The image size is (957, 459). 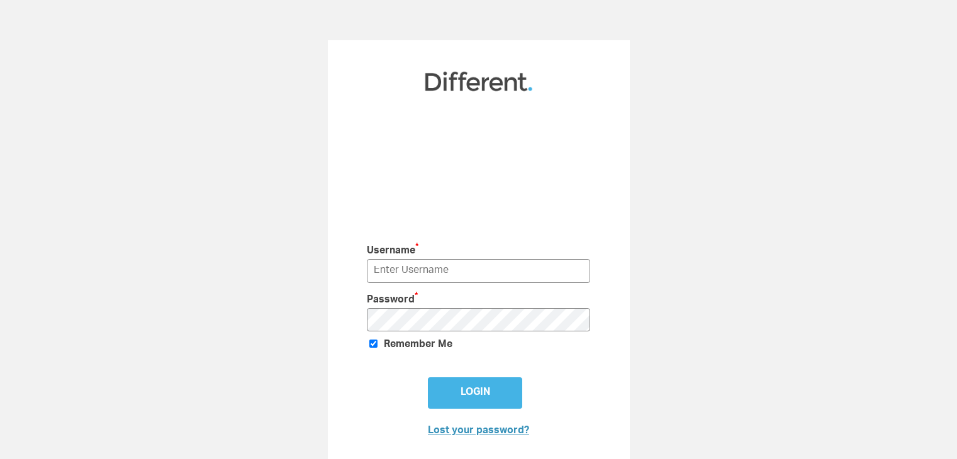 I want to click on label: Password, so click(x=445, y=299).